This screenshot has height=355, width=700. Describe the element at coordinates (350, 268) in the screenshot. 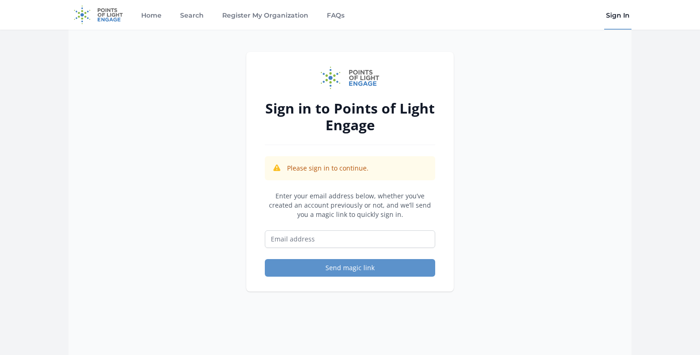

I see `button: Send magic link` at that location.